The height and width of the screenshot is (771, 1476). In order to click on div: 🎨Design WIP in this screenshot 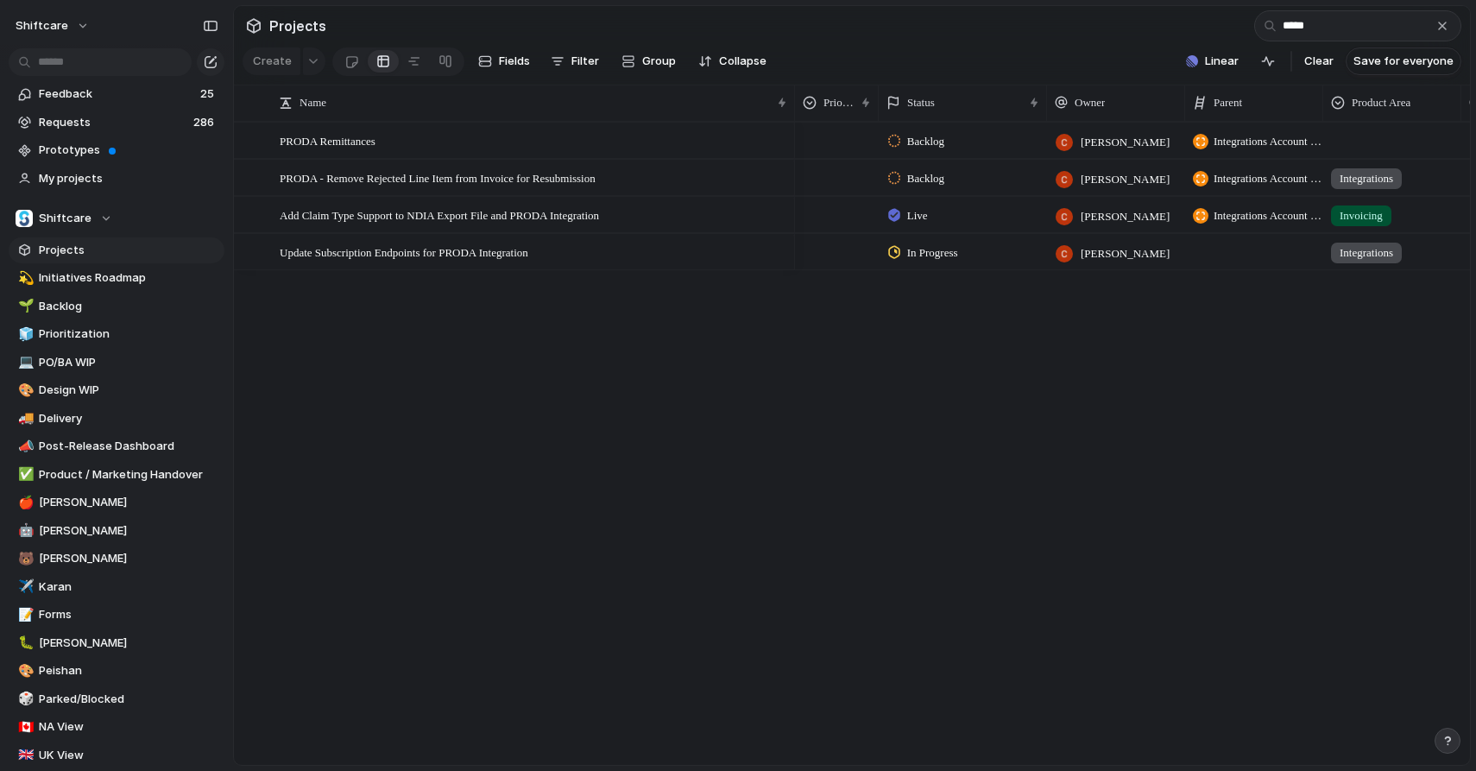, I will do `click(117, 390)`.